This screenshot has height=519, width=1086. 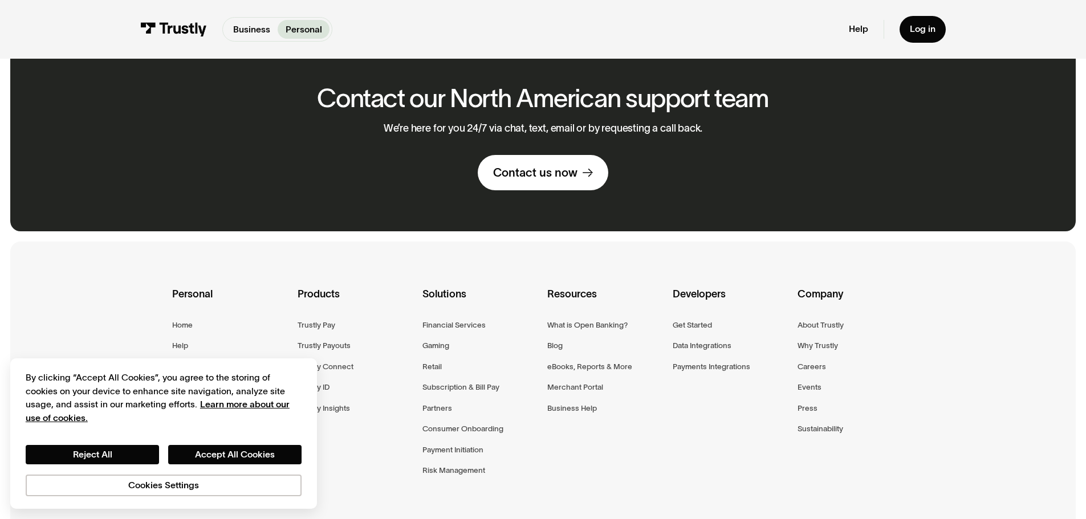 I want to click on div: Cookie banner, so click(x=164, y=434).